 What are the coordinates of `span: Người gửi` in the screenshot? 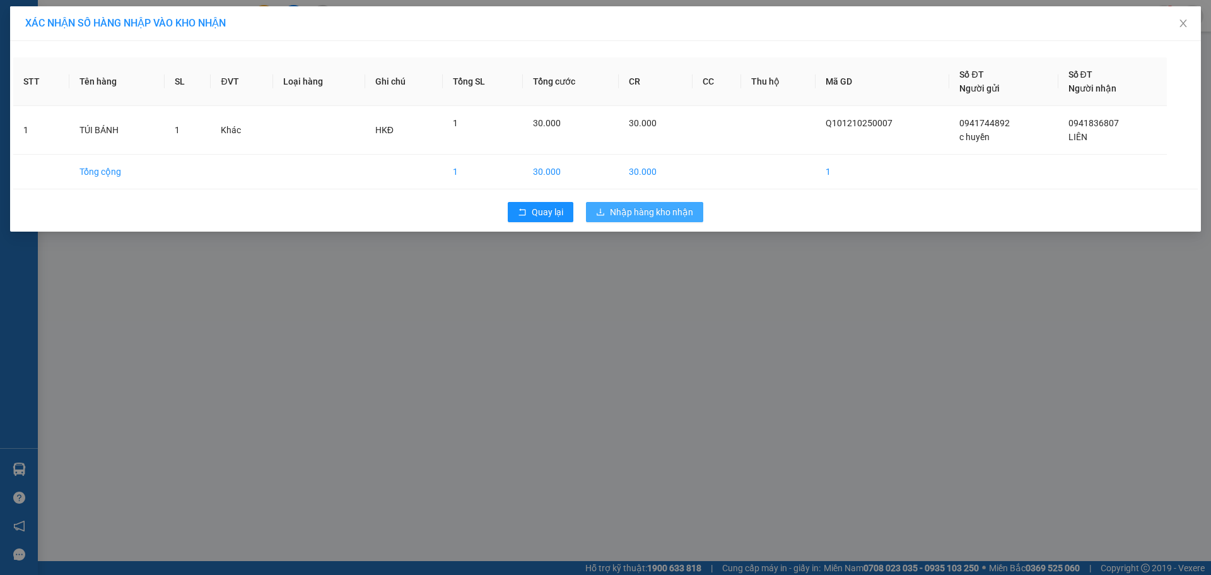 It's located at (980, 88).